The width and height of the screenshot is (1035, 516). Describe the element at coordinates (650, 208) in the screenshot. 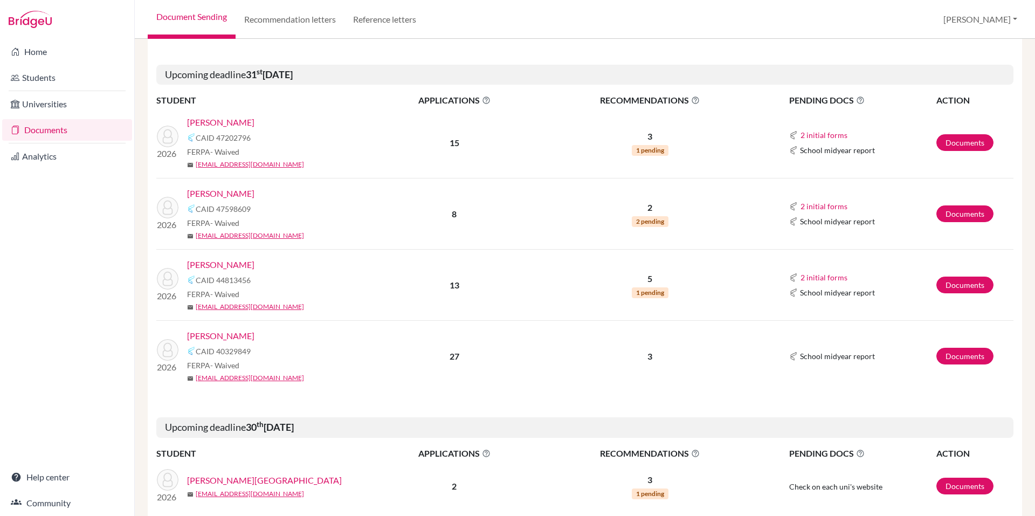

I see `p: 2` at that location.